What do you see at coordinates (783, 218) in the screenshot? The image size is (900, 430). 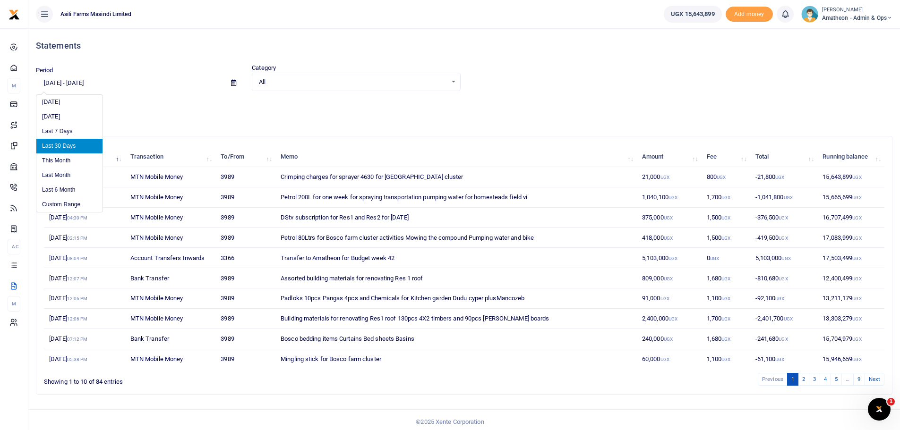 I see `td: -376,500` at bounding box center [783, 218].